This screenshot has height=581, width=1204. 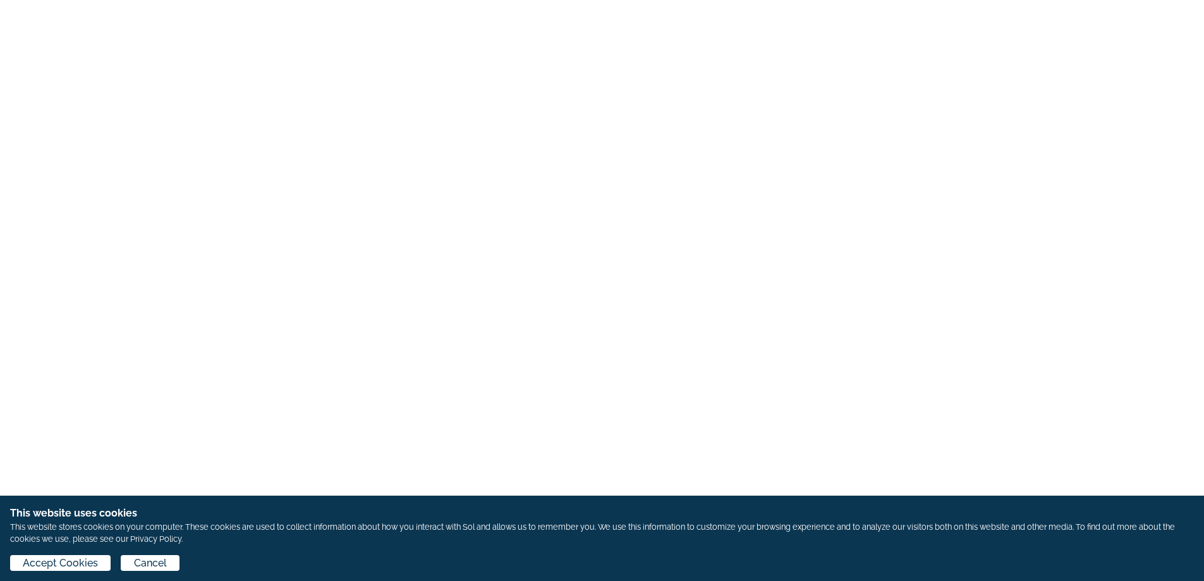 What do you see at coordinates (602, 533) in the screenshot?
I see `p: This website stores cookies on your computer. These cookies are used to collect information about...` at bounding box center [602, 533].